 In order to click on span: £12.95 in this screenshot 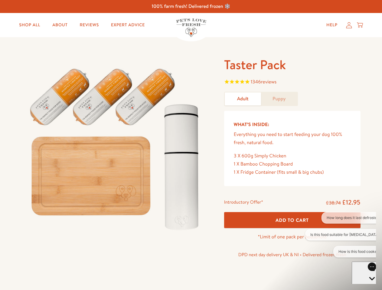, I will do `click(351, 202)`.